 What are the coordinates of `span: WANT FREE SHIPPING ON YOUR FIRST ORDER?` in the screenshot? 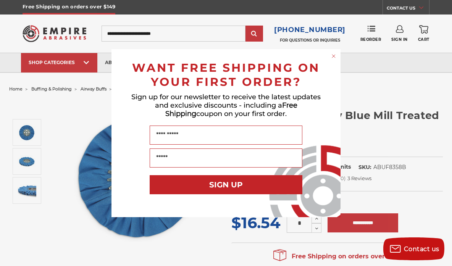 It's located at (226, 75).